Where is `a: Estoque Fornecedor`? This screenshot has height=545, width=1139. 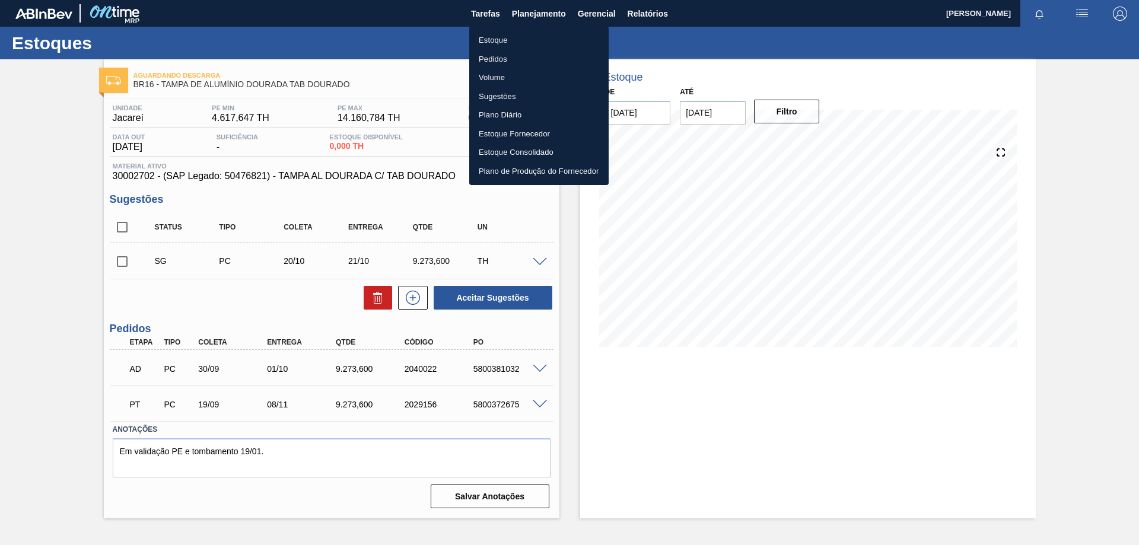 a: Estoque Fornecedor is located at coordinates (539, 134).